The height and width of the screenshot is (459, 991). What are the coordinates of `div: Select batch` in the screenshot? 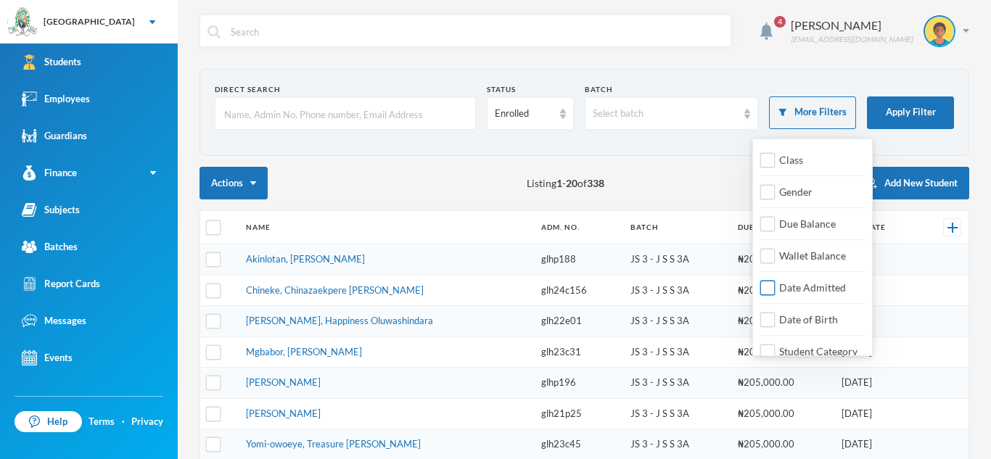 It's located at (665, 114).